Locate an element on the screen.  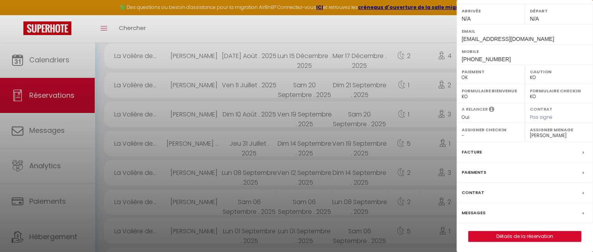
label: Arrivée is located at coordinates (490, 11).